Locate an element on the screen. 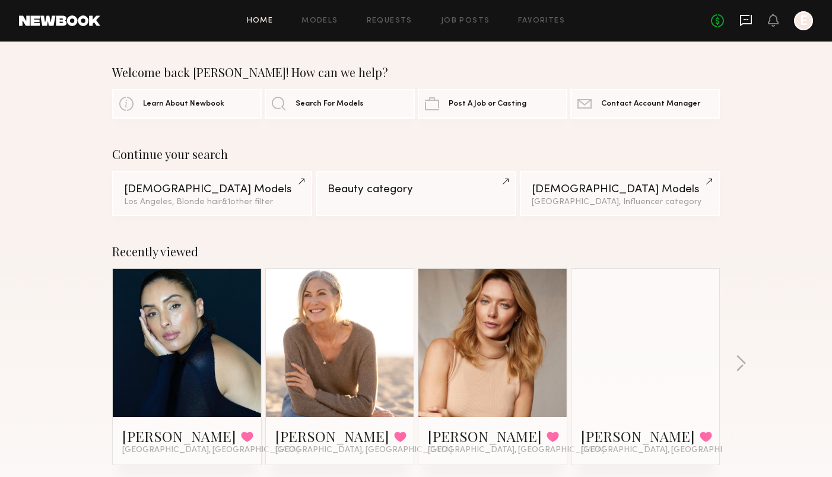 Image resolution: width=832 pixels, height=477 pixels. span: Post A Job or Casting is located at coordinates (487, 104).